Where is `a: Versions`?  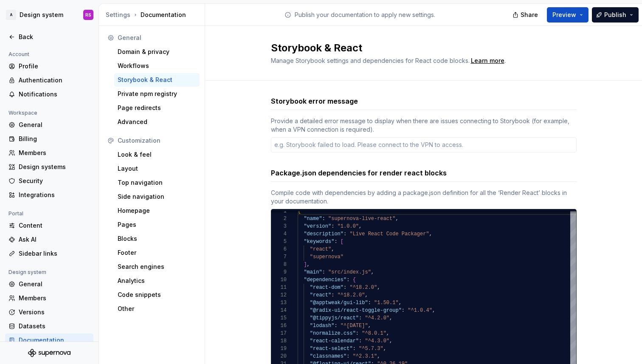
a: Versions is located at coordinates (49, 312).